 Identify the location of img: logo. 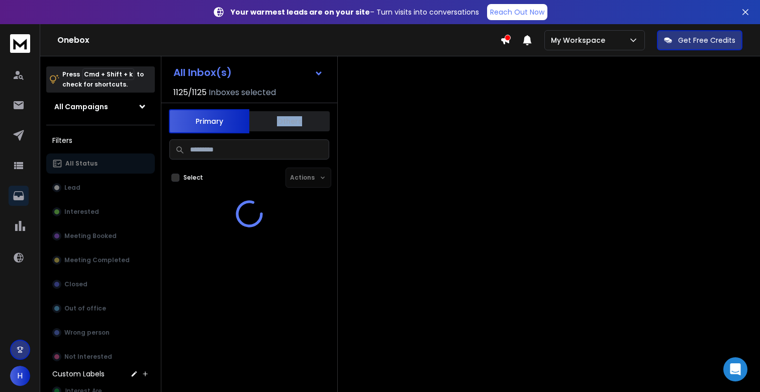
(20, 43).